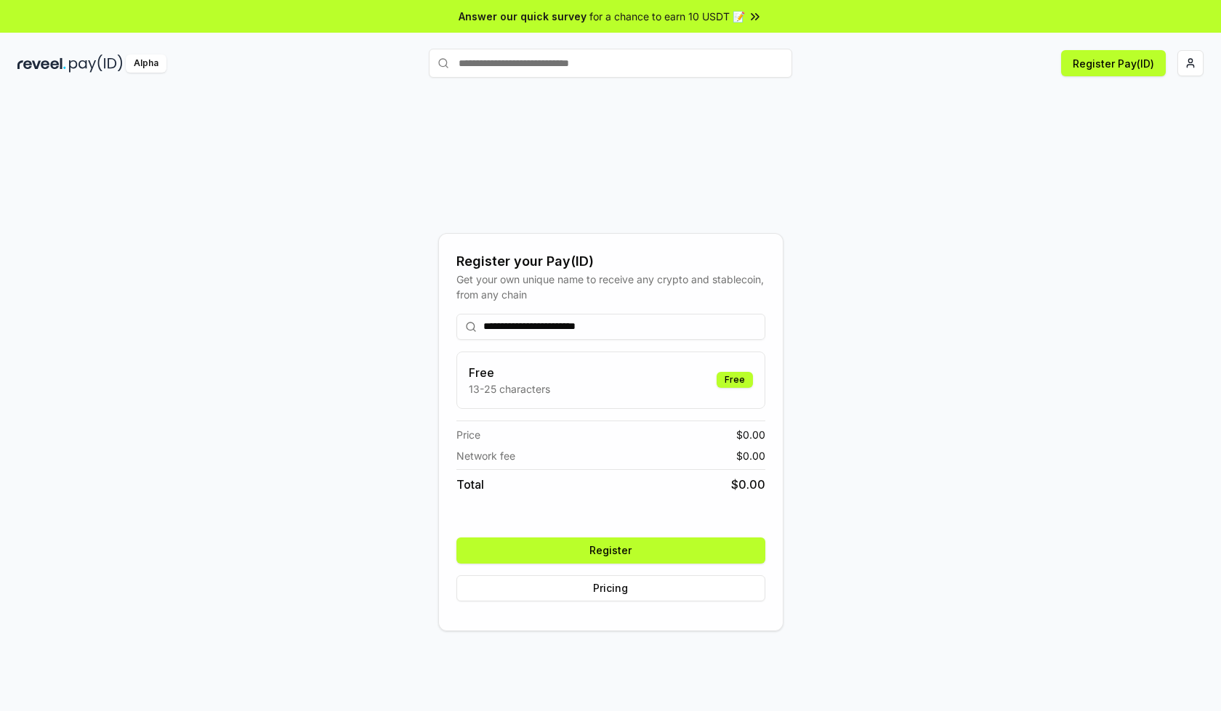 The width and height of the screenshot is (1221, 711). Describe the element at coordinates (41, 63) in the screenshot. I see `img: reveel_dark` at that location.